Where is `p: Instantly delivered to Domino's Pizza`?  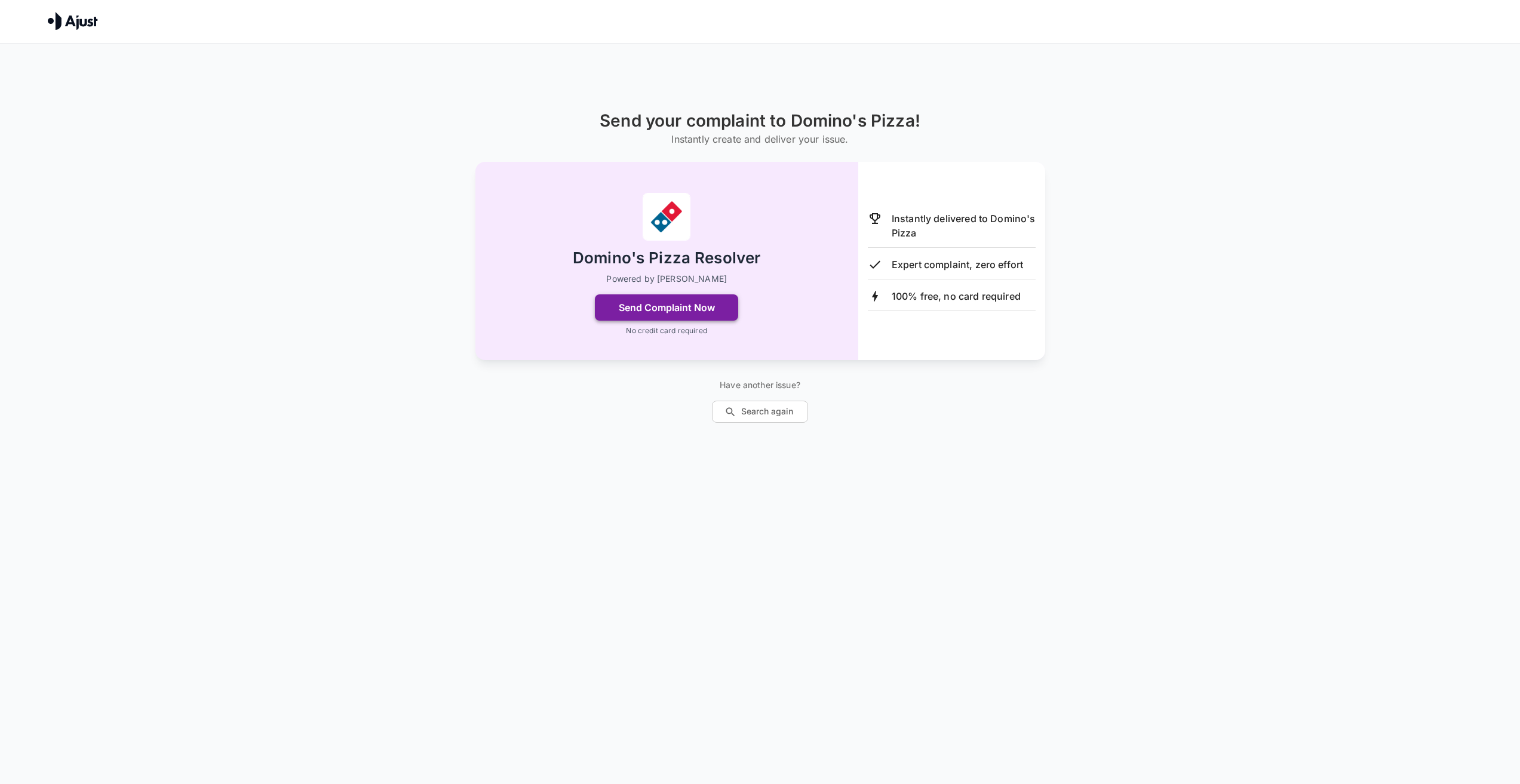 p: Instantly delivered to Domino's Pizza is located at coordinates (964, 226).